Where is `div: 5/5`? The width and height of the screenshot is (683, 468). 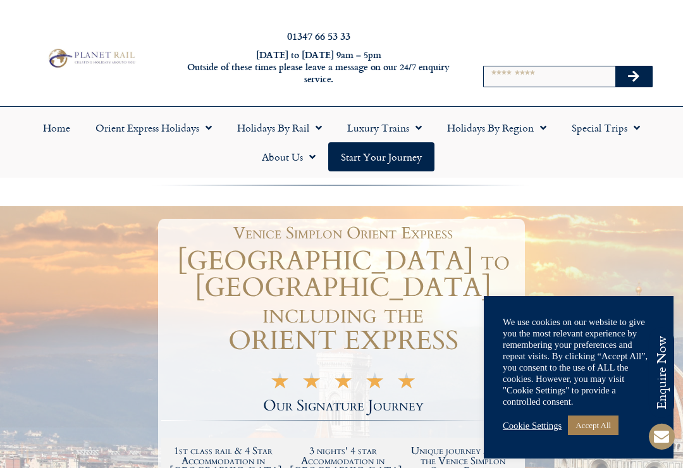 div: 5/5 is located at coordinates (343, 383).